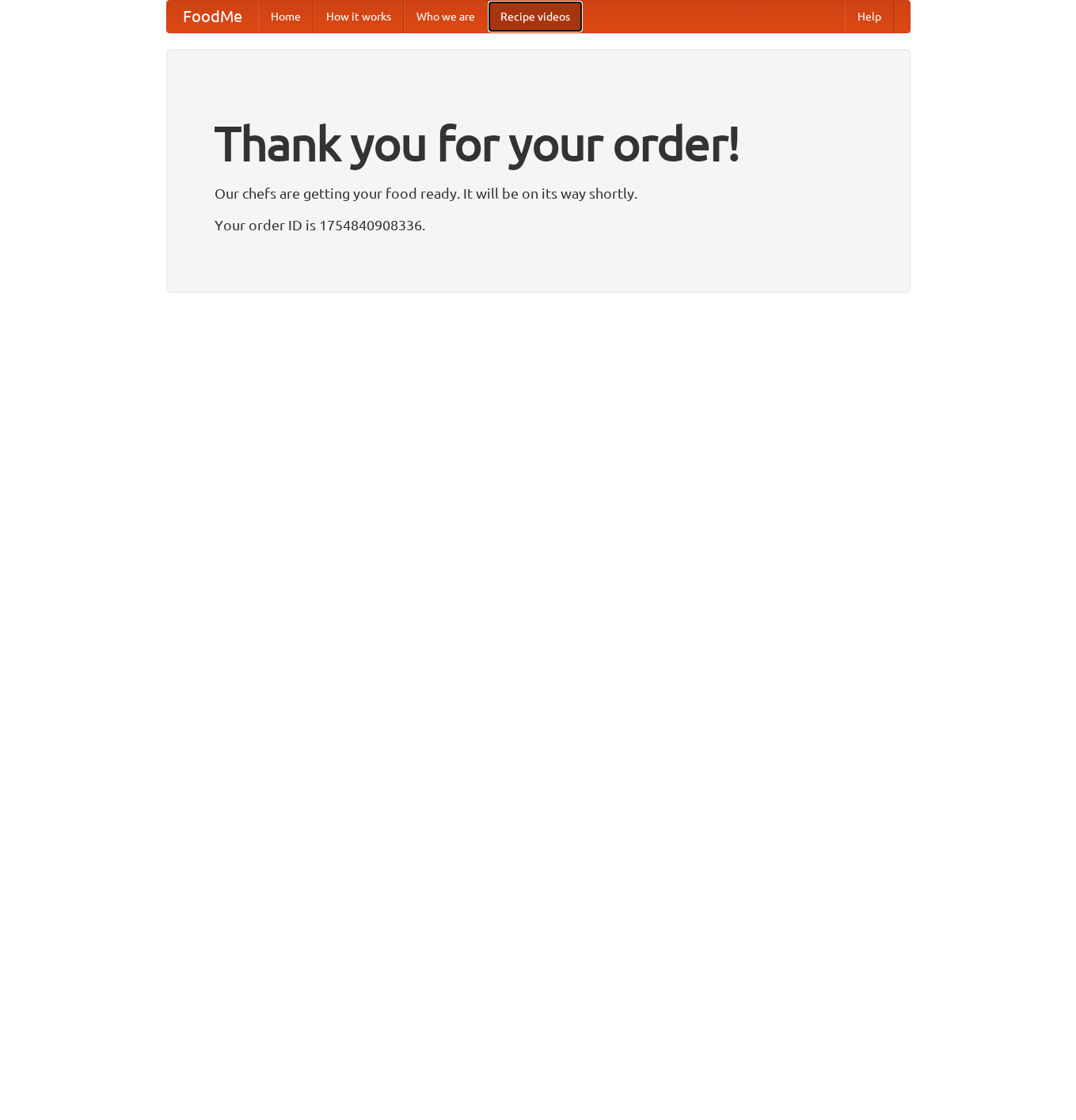  What do you see at coordinates (538, 143) in the screenshot?
I see `h1: Thank you for your order!` at bounding box center [538, 143].